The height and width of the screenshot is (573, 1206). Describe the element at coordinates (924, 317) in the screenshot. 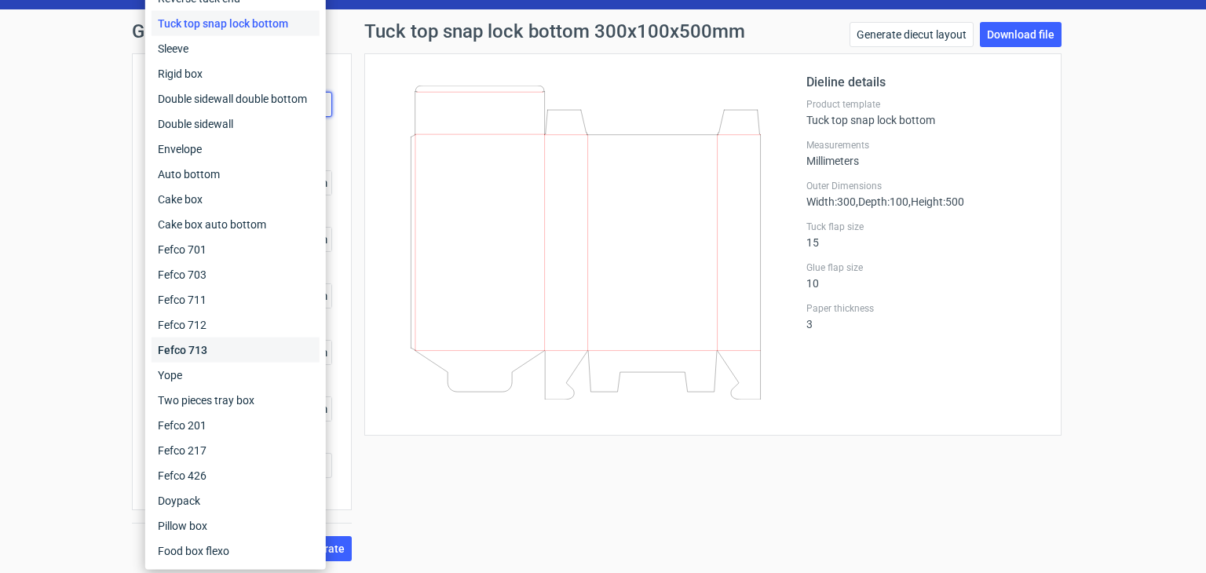

I see `div: 3` at that location.